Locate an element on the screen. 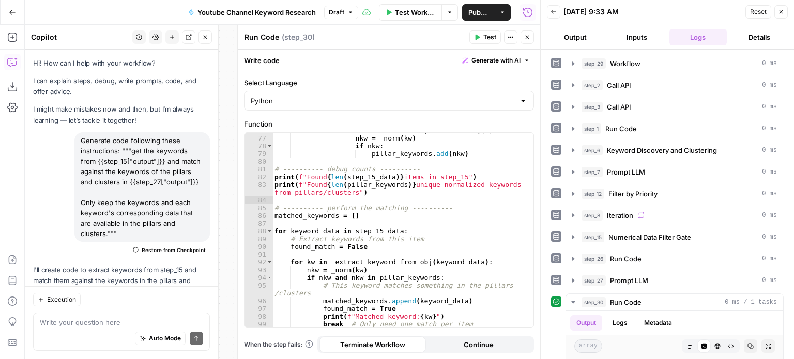 The height and width of the screenshot is (359, 794). div: 95 is located at coordinates (258, 289).